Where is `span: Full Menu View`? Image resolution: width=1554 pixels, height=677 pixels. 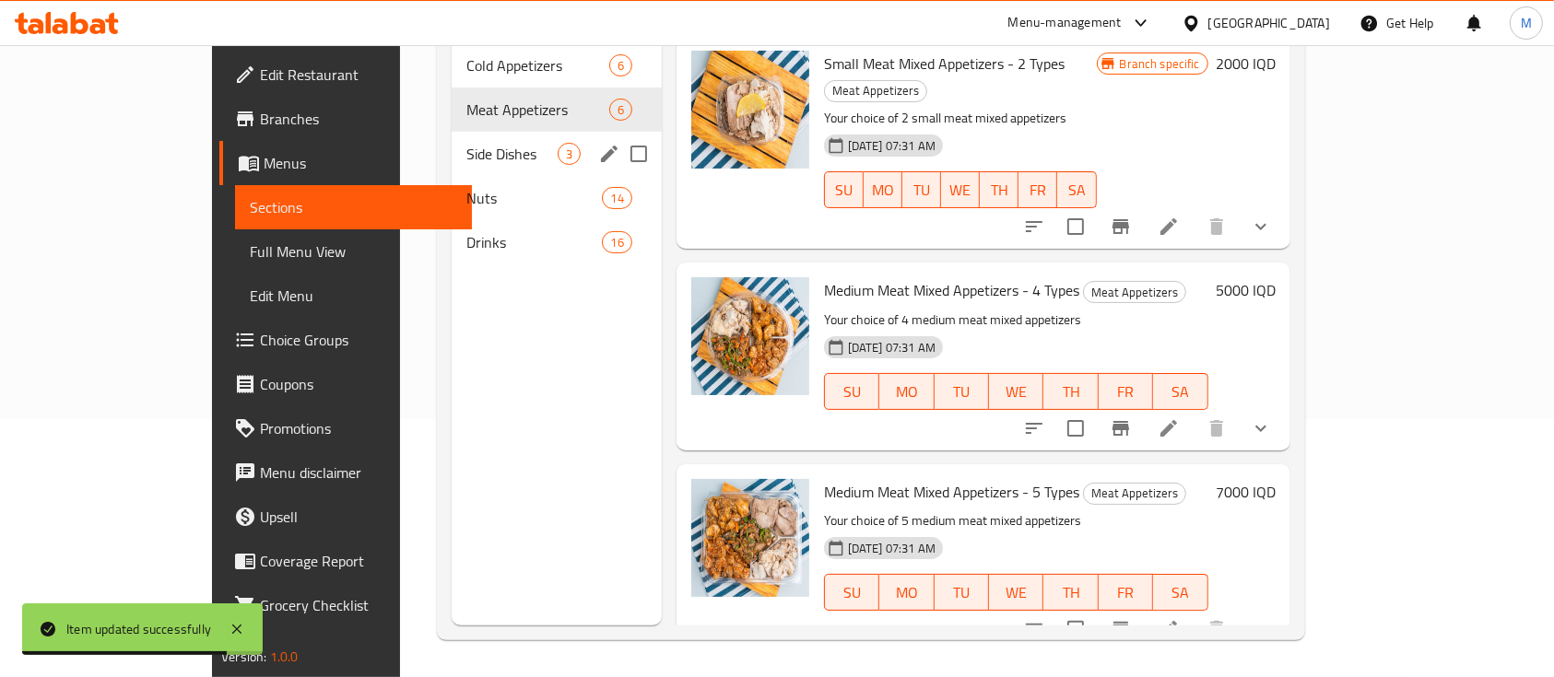
span: Full Menu View is located at coordinates (353, 252).